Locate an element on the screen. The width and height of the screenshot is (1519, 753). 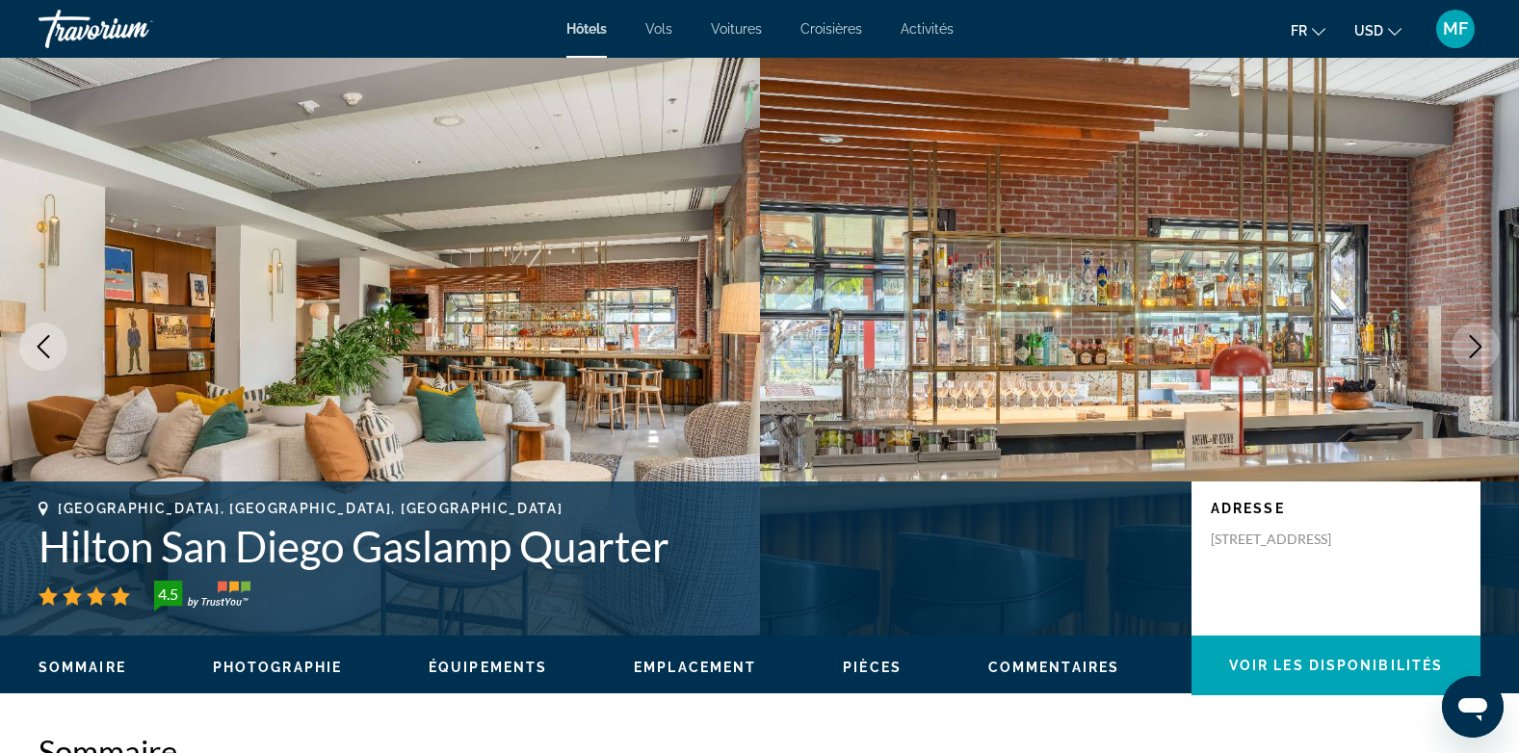
span: Vols is located at coordinates (659, 29).